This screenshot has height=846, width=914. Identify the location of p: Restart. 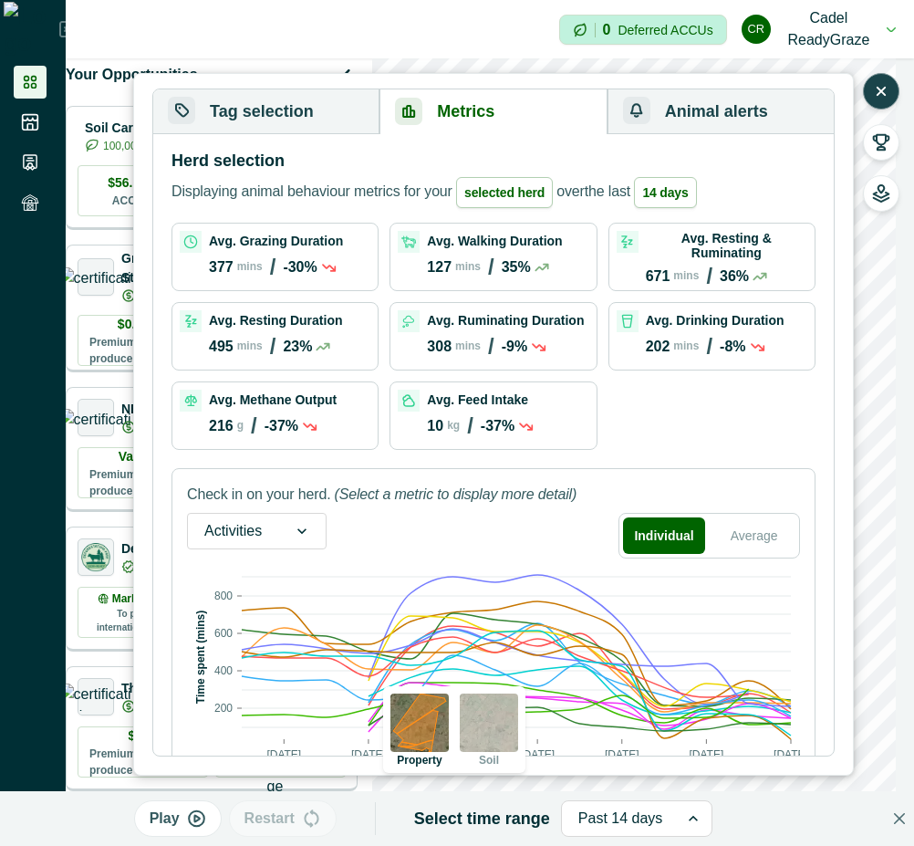
(269, 818).